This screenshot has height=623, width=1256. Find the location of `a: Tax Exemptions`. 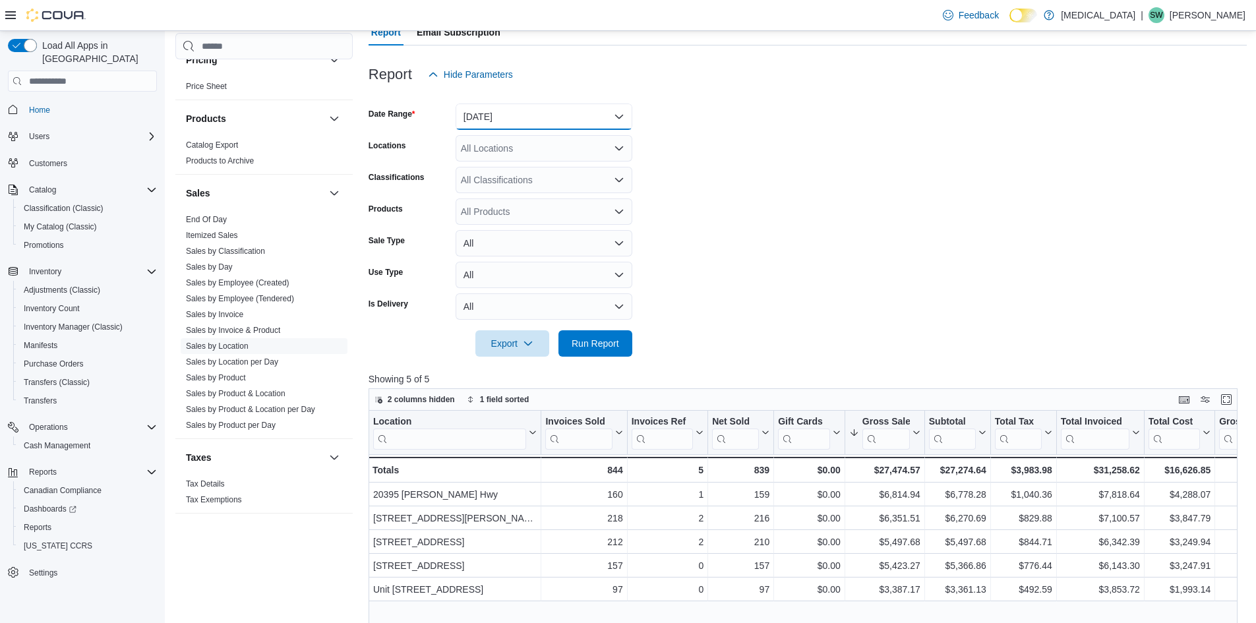

a: Tax Exemptions is located at coordinates (214, 500).